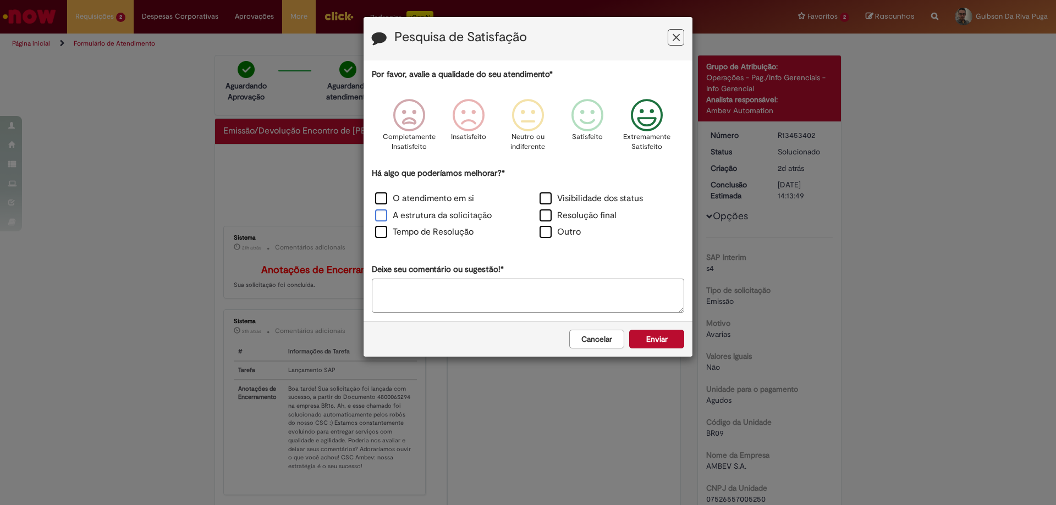  I want to click on label: Pesquisa de Satisfação, so click(460, 37).